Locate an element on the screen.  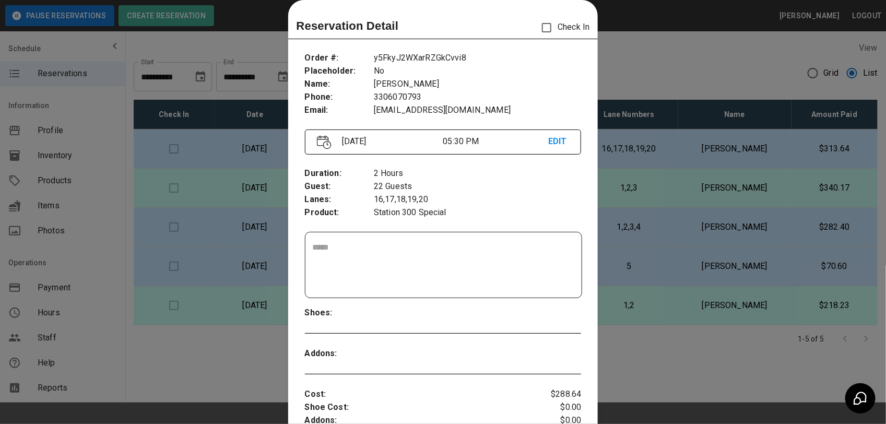
p: Duration : is located at coordinates (340, 173).